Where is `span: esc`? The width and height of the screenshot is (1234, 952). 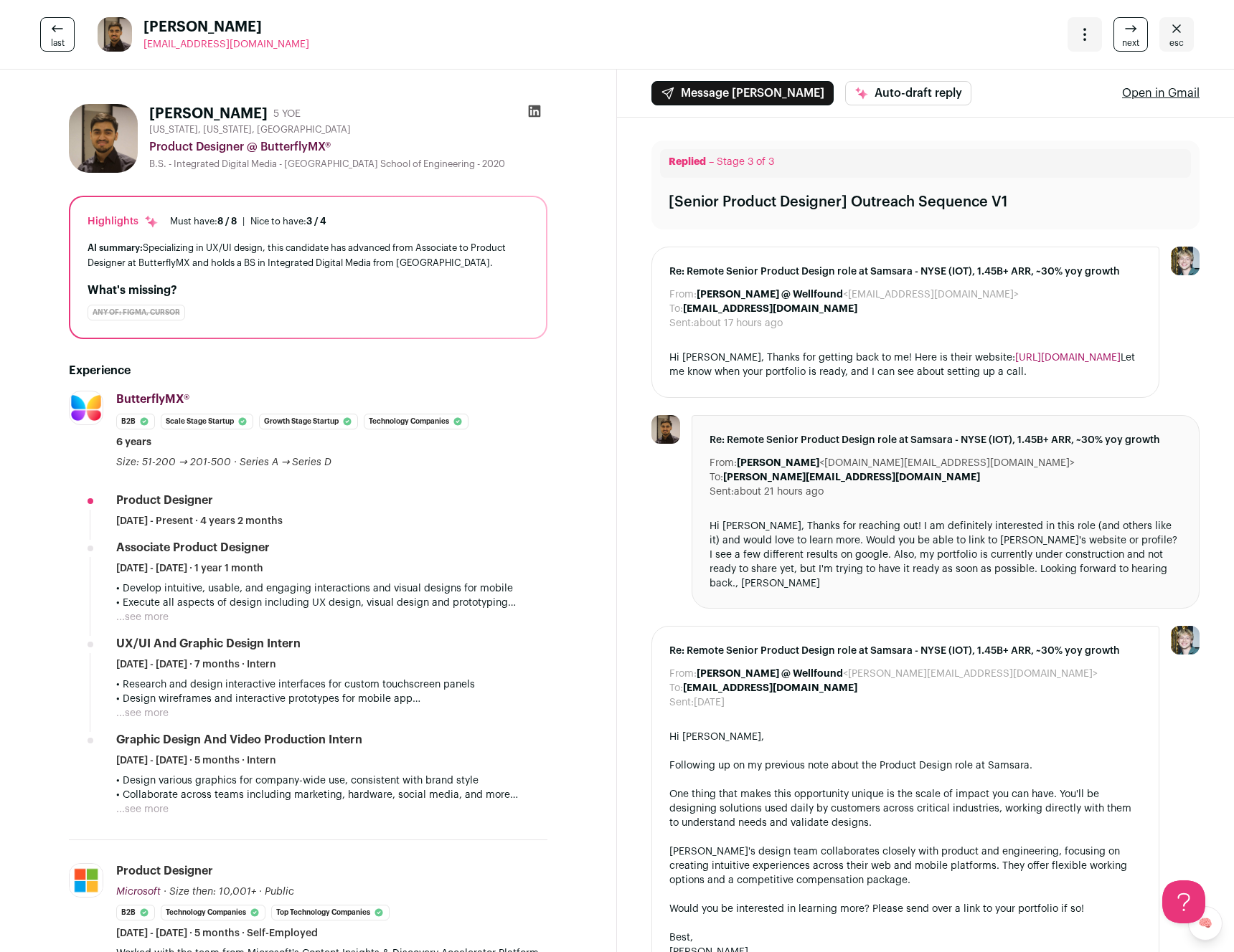
span: esc is located at coordinates (1176, 43).